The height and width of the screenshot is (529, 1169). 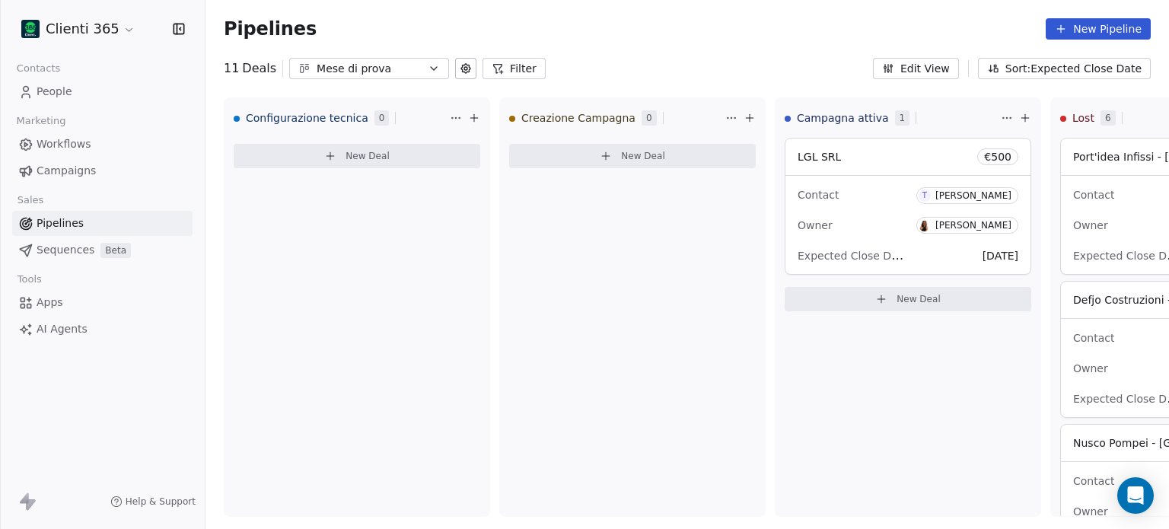 What do you see at coordinates (616, 118) in the screenshot?
I see `div: Creazione Campagna0` at bounding box center [616, 118].